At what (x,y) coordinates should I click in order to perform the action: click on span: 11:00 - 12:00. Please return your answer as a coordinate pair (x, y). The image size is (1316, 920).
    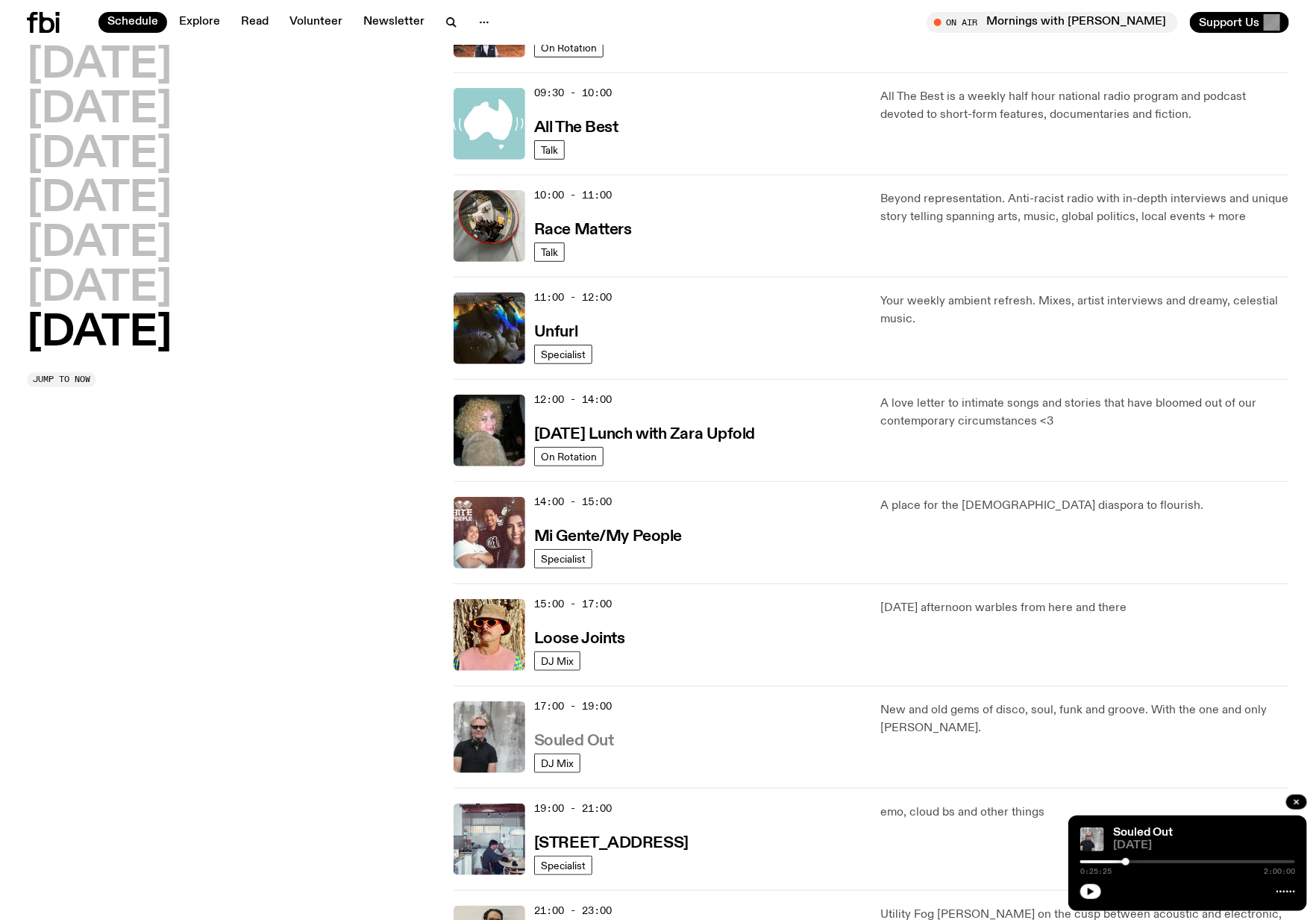
    Looking at the image, I should click on (573, 297).